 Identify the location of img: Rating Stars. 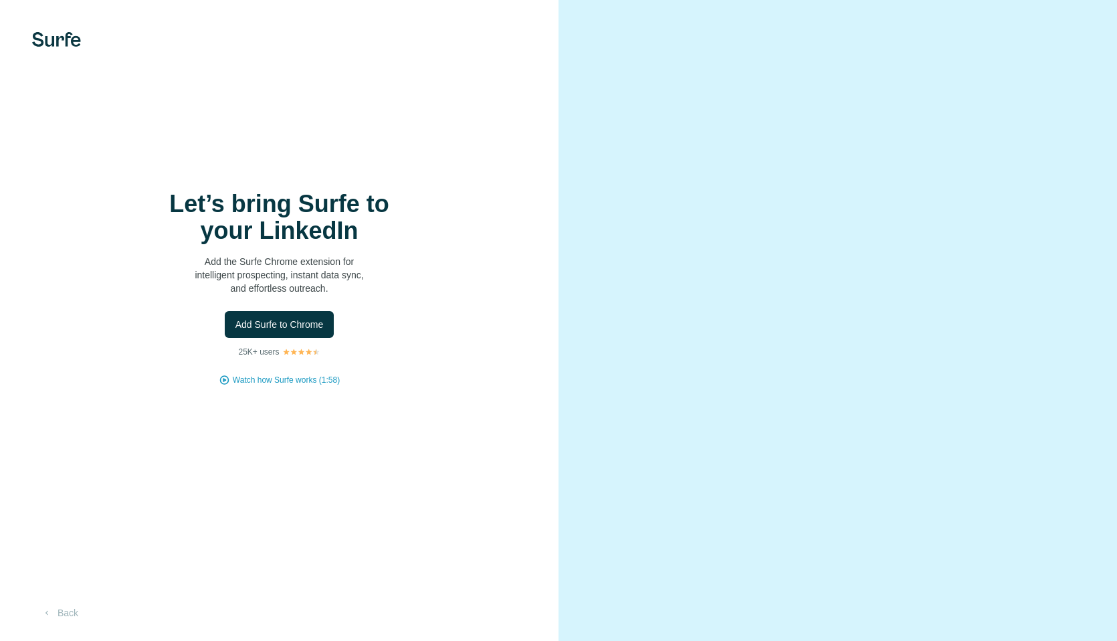
(301, 352).